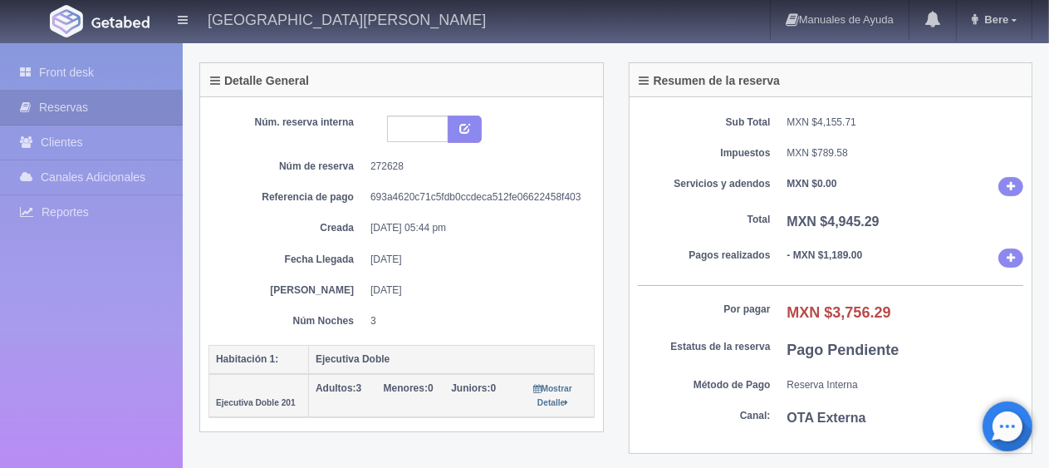  What do you see at coordinates (476, 166) in the screenshot?
I see `dd: 272628` at bounding box center [476, 166].